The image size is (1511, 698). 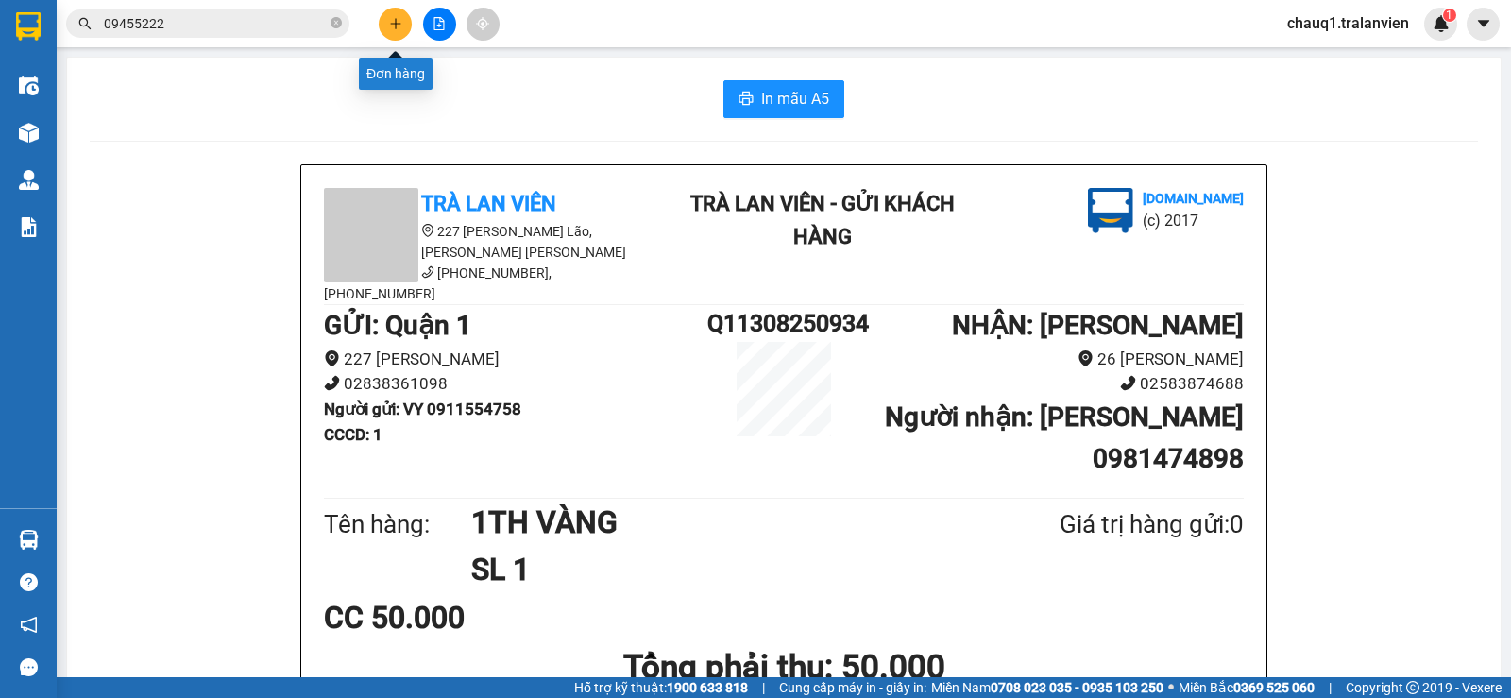 I want to click on sup: 1, so click(x=1450, y=15).